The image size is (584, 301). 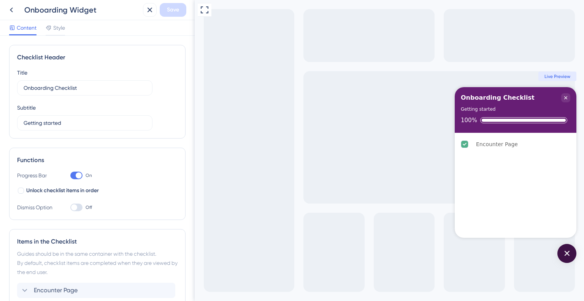 I want to click on input: Header 1, so click(x=85, y=88).